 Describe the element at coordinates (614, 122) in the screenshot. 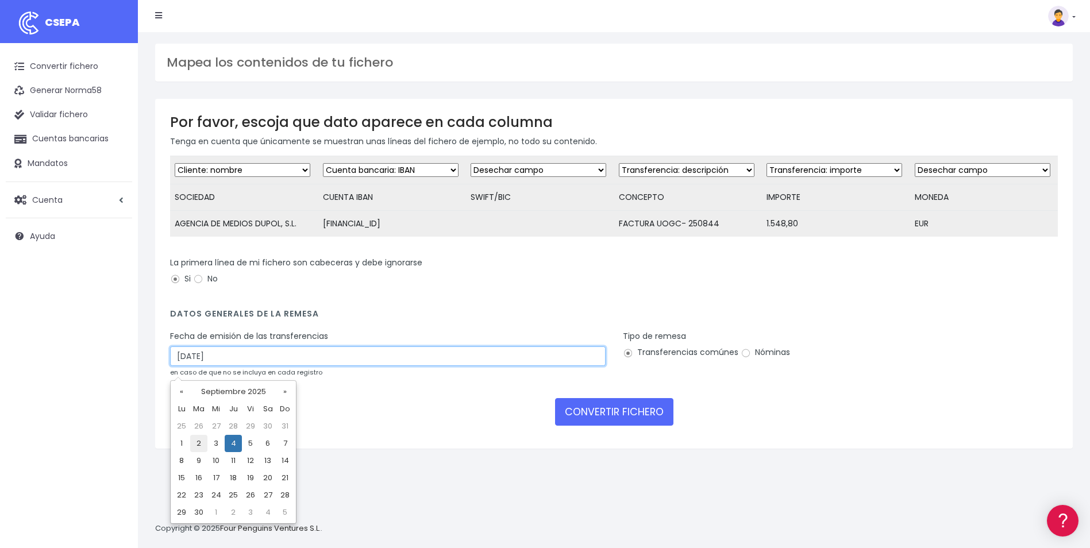

I see `h3: Por favor, escoja que dato aparece en cada columna` at that location.